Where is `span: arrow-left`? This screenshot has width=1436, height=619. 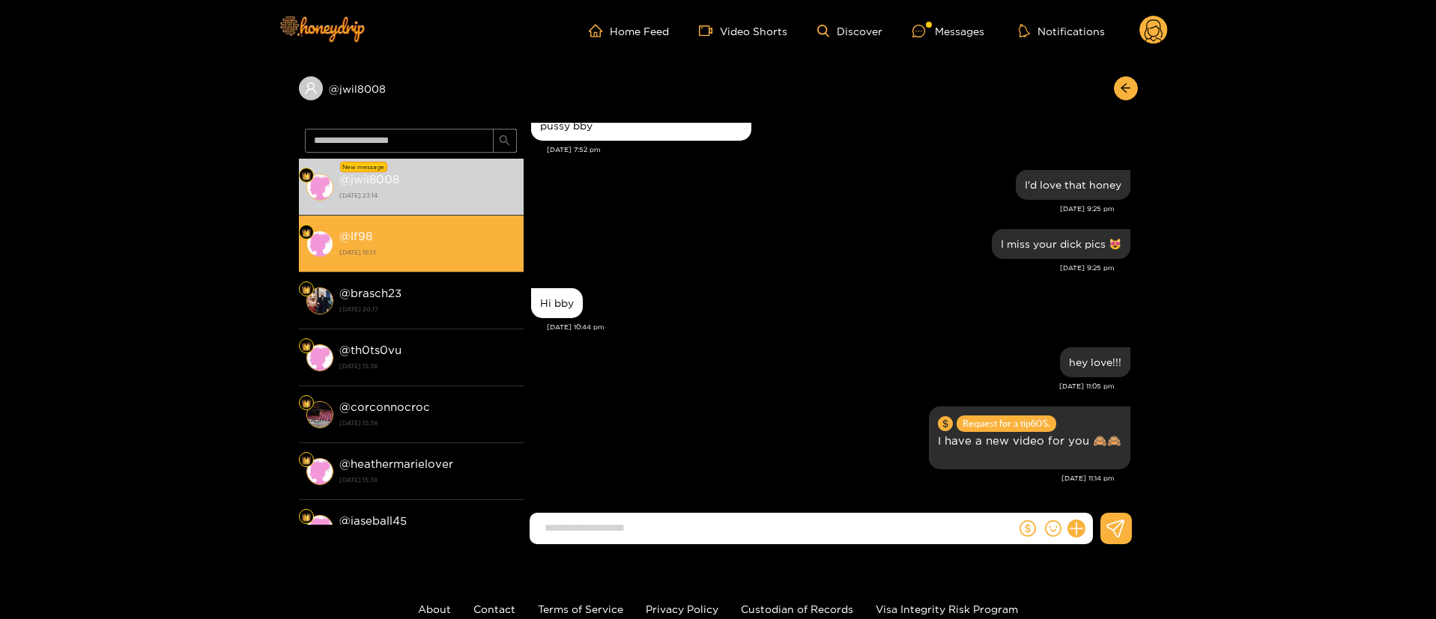
span: arrow-left is located at coordinates (1125, 88).